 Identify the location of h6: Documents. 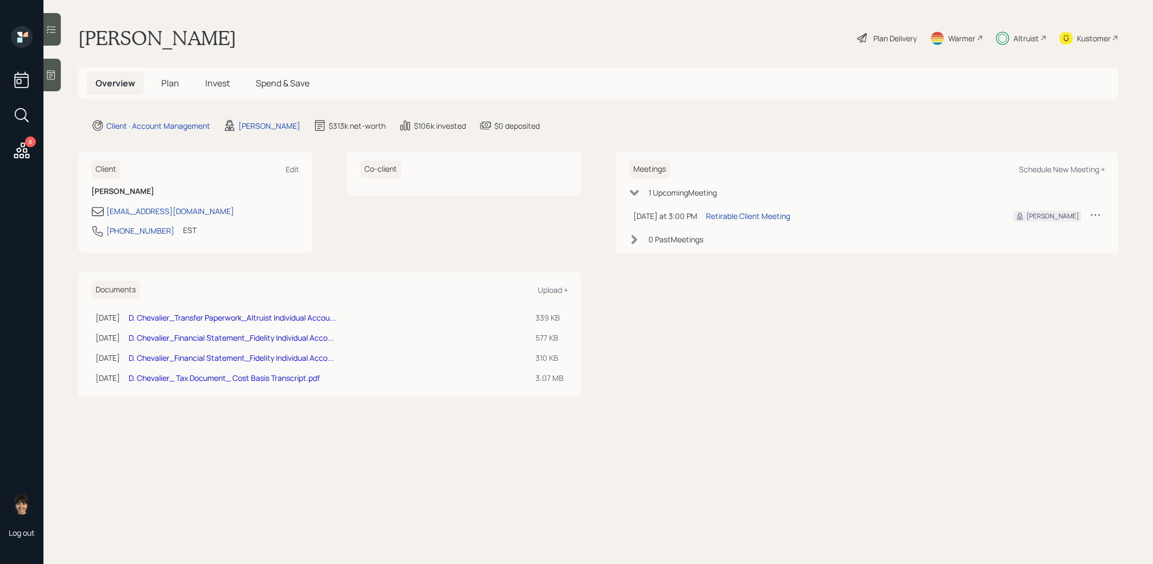
(116, 290).